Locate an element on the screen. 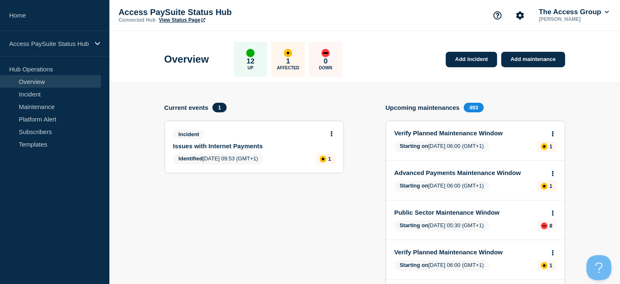 This screenshot has height=284, width=620. p: Connected Hub is located at coordinates (137, 20).